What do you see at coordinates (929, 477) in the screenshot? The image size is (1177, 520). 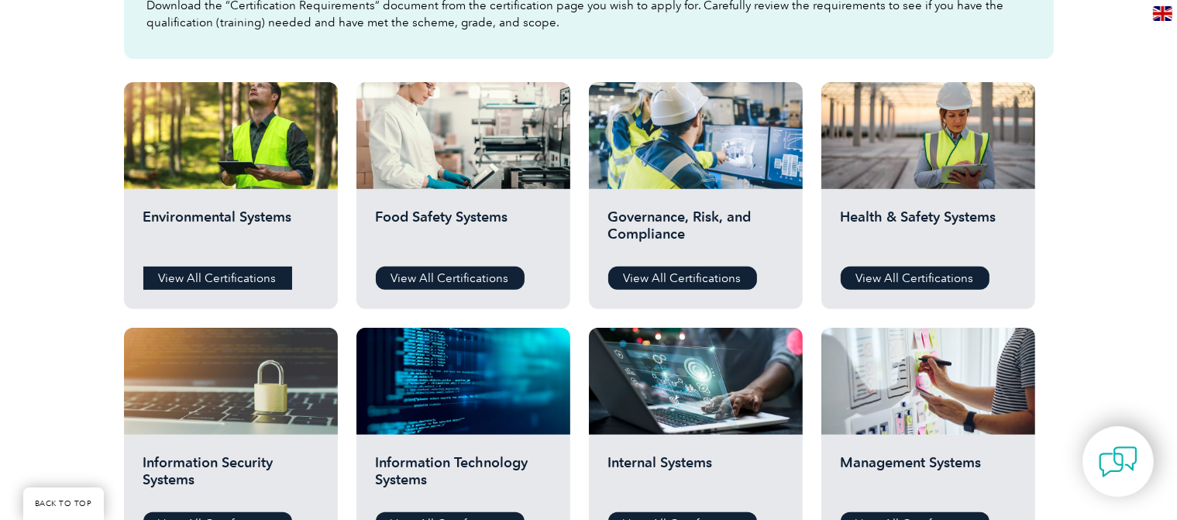 I see `h2: Management Systems` at bounding box center [929, 477].